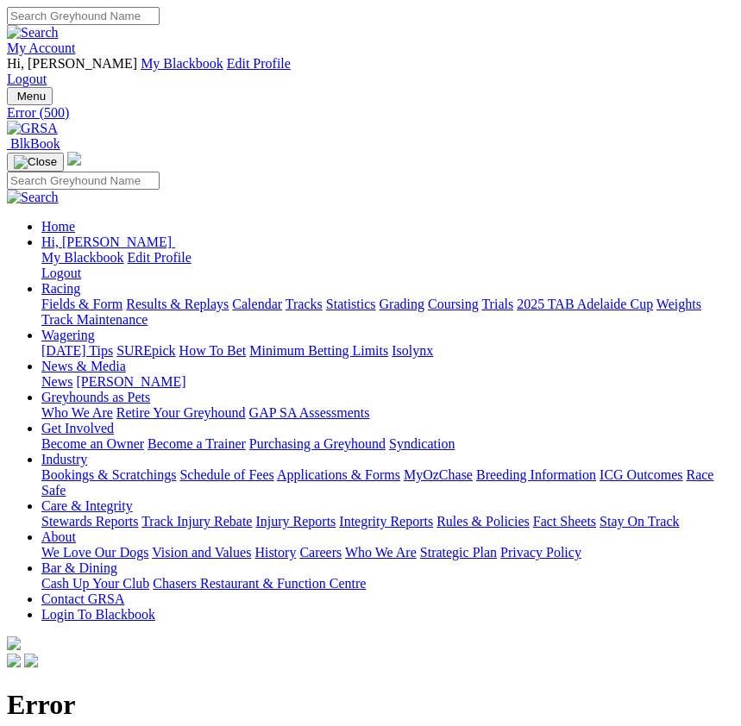 This screenshot has height=726, width=741. I want to click on a: Bar & Dining, so click(79, 567).